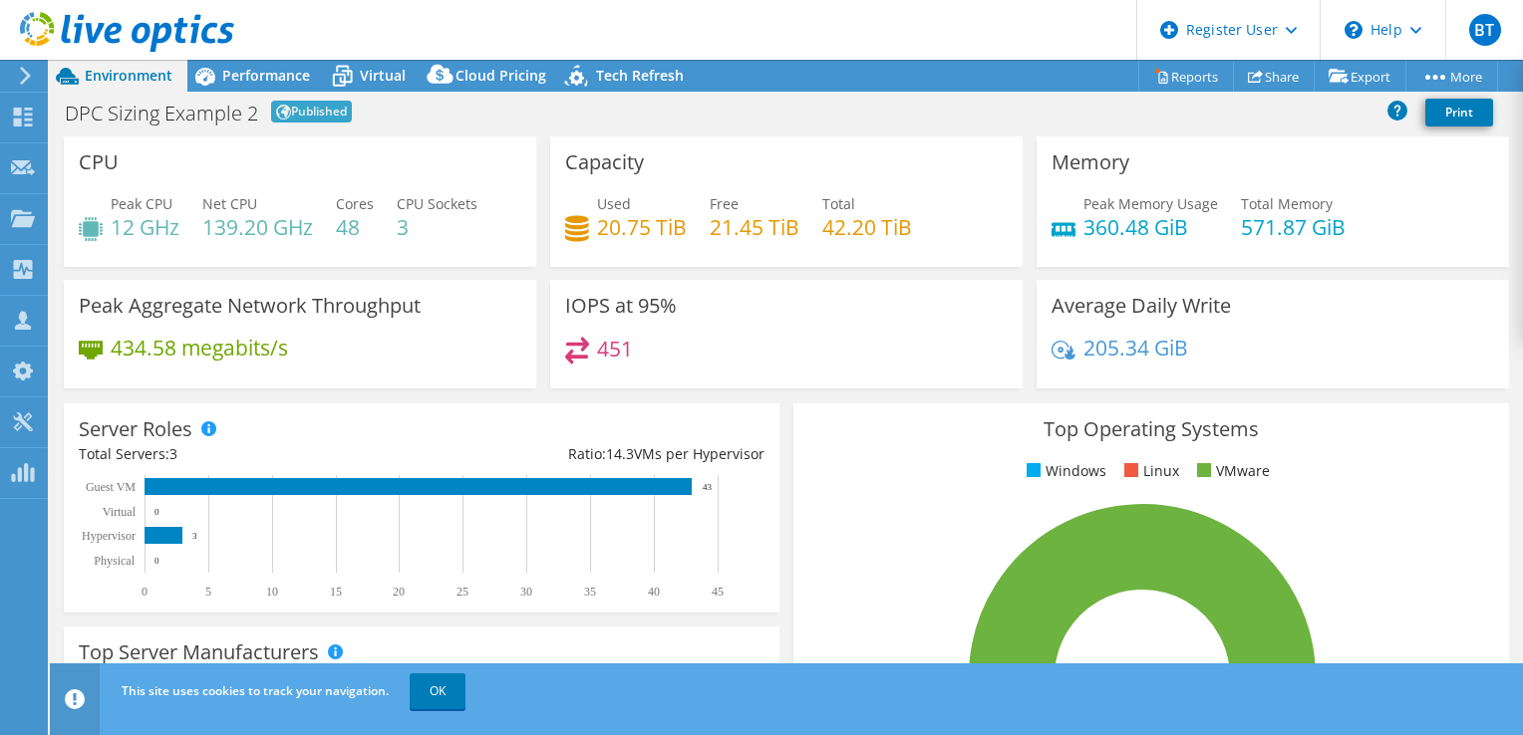  Describe the element at coordinates (1135, 348) in the screenshot. I see `h4: 205.34 GiB` at that location.